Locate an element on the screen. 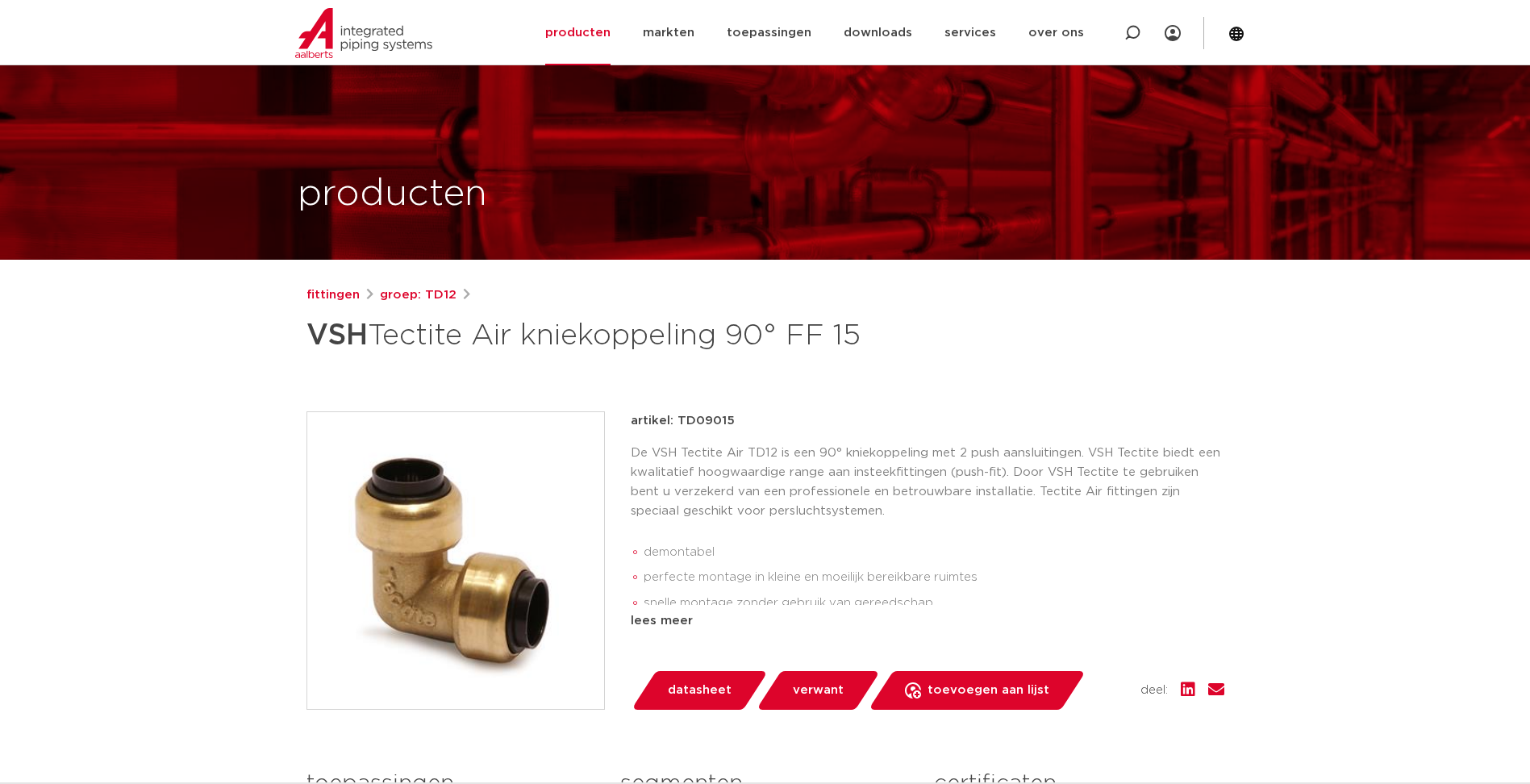 This screenshot has height=784, width=1530. span: toevoegen aan lijst is located at coordinates (988, 690).